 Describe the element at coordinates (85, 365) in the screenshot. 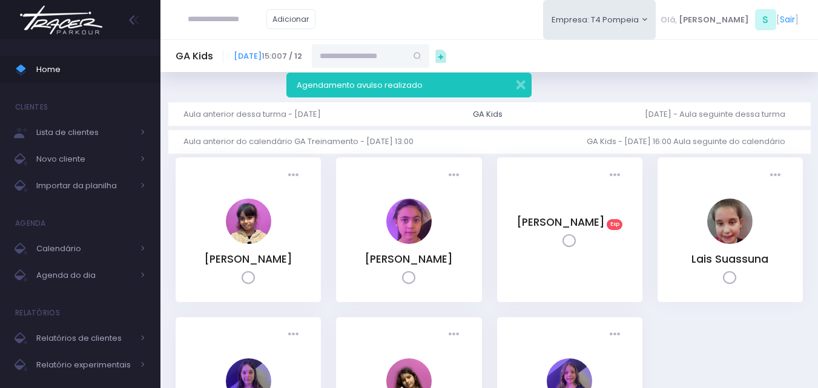

I see `span: Relatório experimentais` at that location.